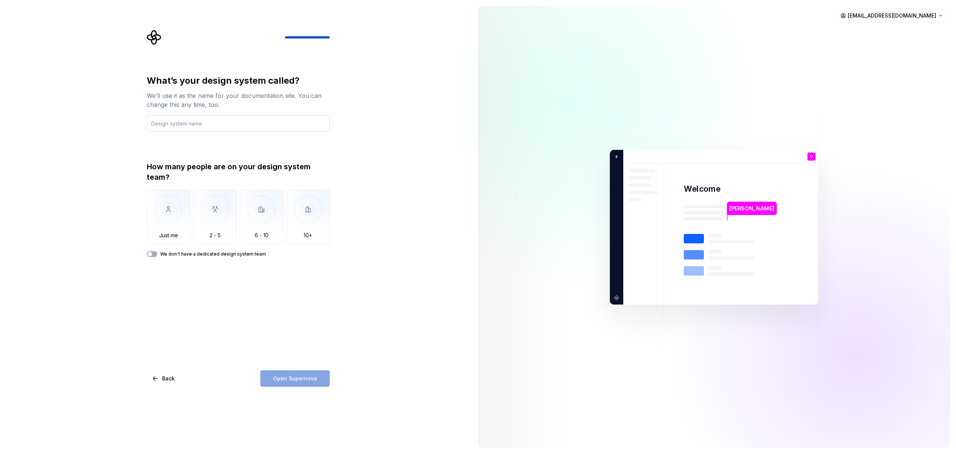 The height and width of the screenshot is (454, 956). I want to click on svg: Supernova Logo, so click(154, 37).